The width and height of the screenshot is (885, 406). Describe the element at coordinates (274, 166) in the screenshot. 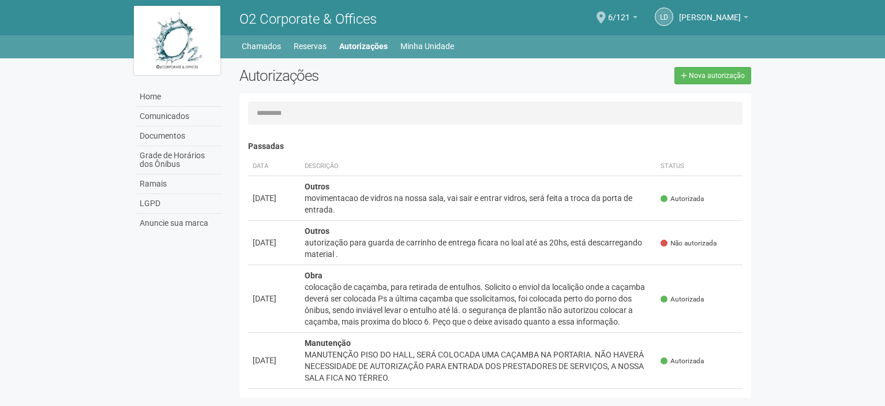

I see `th: Data` at that location.